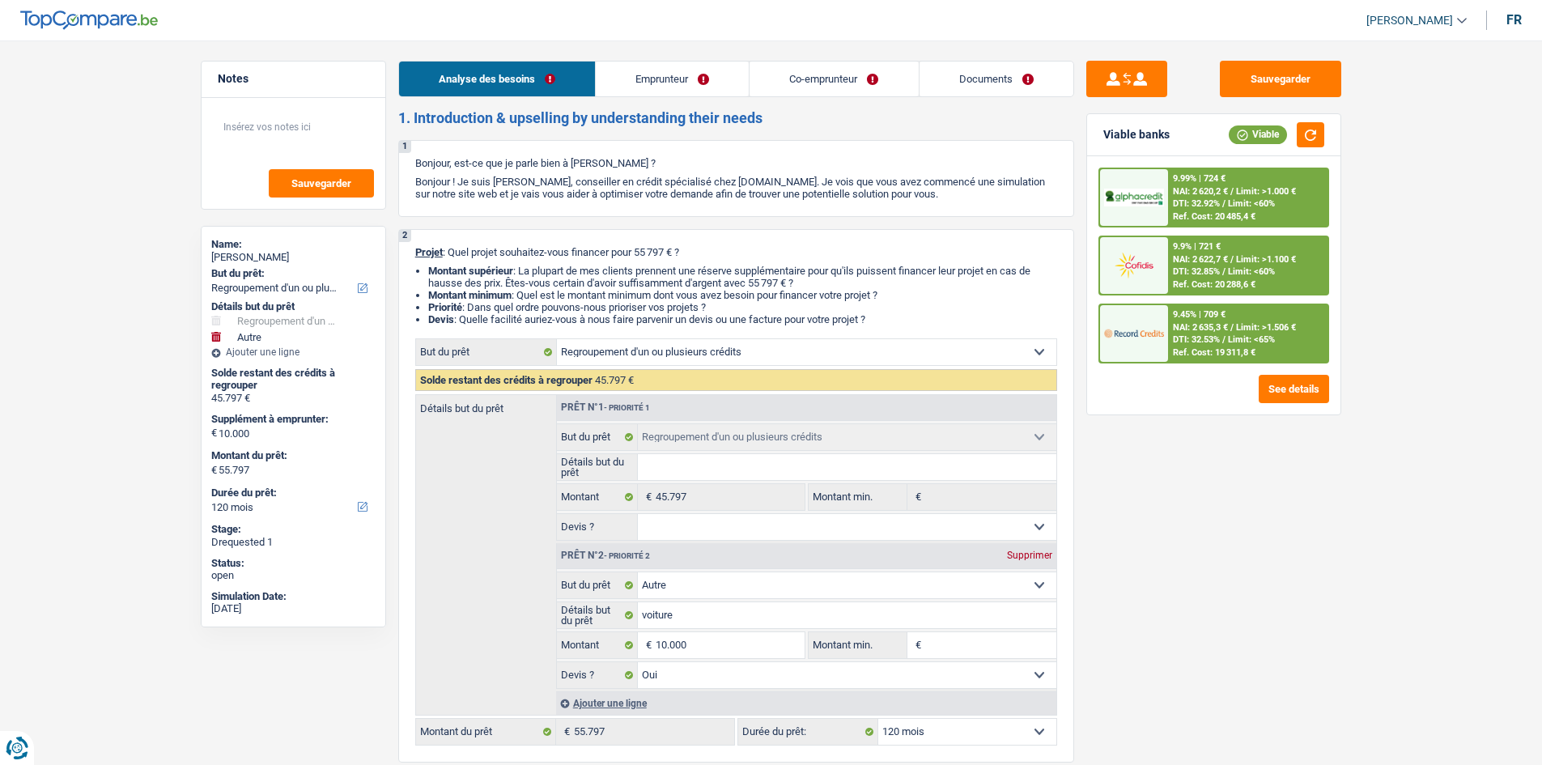 Image resolution: width=1542 pixels, height=765 pixels. I want to click on div: Viable banks, so click(1136, 134).